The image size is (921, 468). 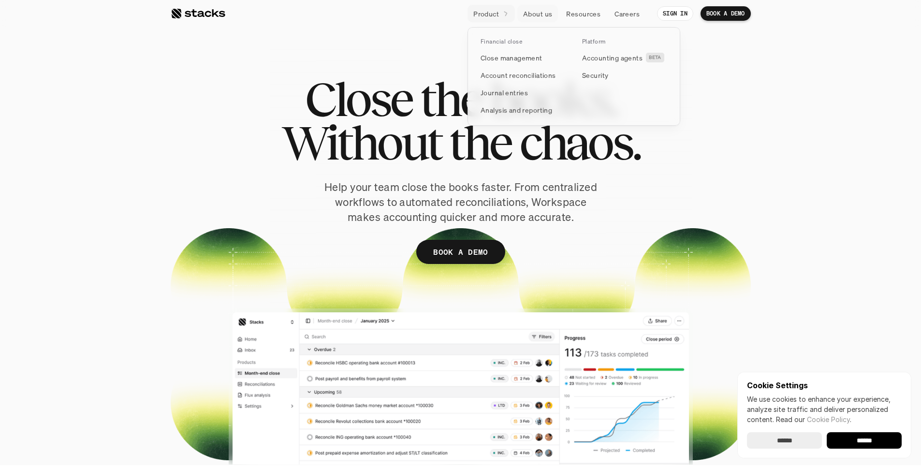 What do you see at coordinates (579, 143) in the screenshot?
I see `span: chaos.` at bounding box center [579, 143].